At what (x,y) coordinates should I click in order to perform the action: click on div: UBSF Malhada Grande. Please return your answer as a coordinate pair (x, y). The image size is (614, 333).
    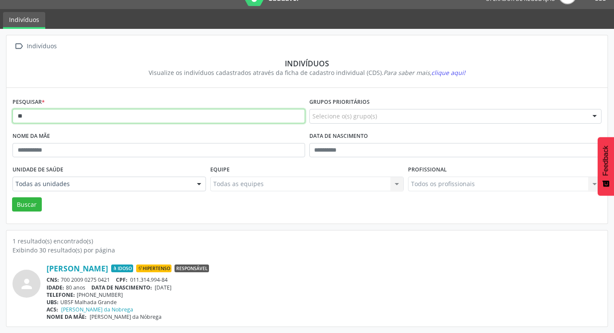
    Looking at the image, I should click on (324, 302).